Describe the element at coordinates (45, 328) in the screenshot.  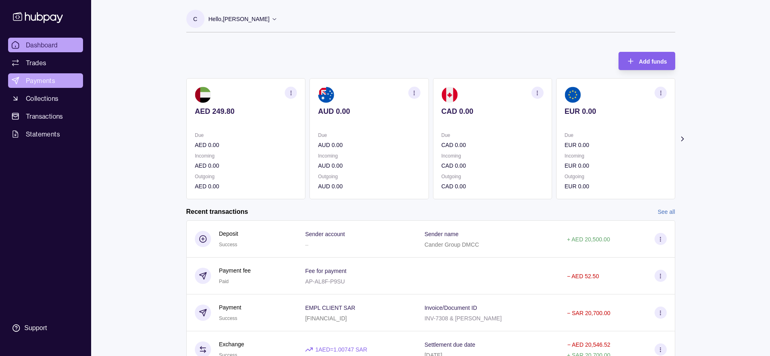
I see `a: Support` at that location.